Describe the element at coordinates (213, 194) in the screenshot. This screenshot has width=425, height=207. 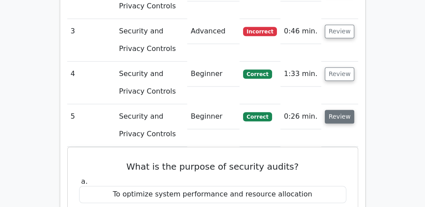
I see `div: To optimize system performance and resource allocation` at that location.